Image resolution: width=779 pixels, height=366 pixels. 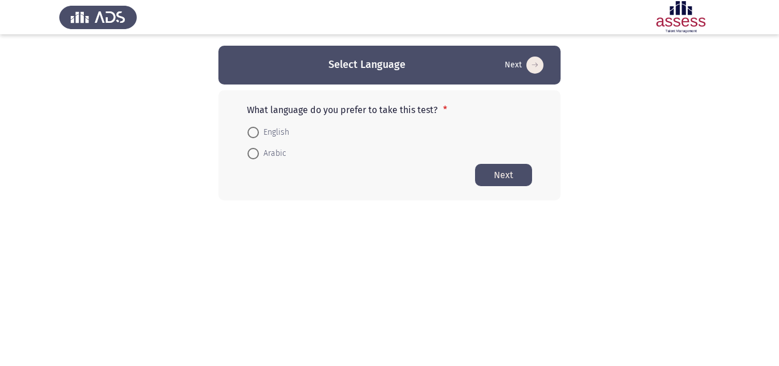 I want to click on img: Assessment logo of Potentiality Assessment R2 (EN/AR), so click(x=681, y=17).